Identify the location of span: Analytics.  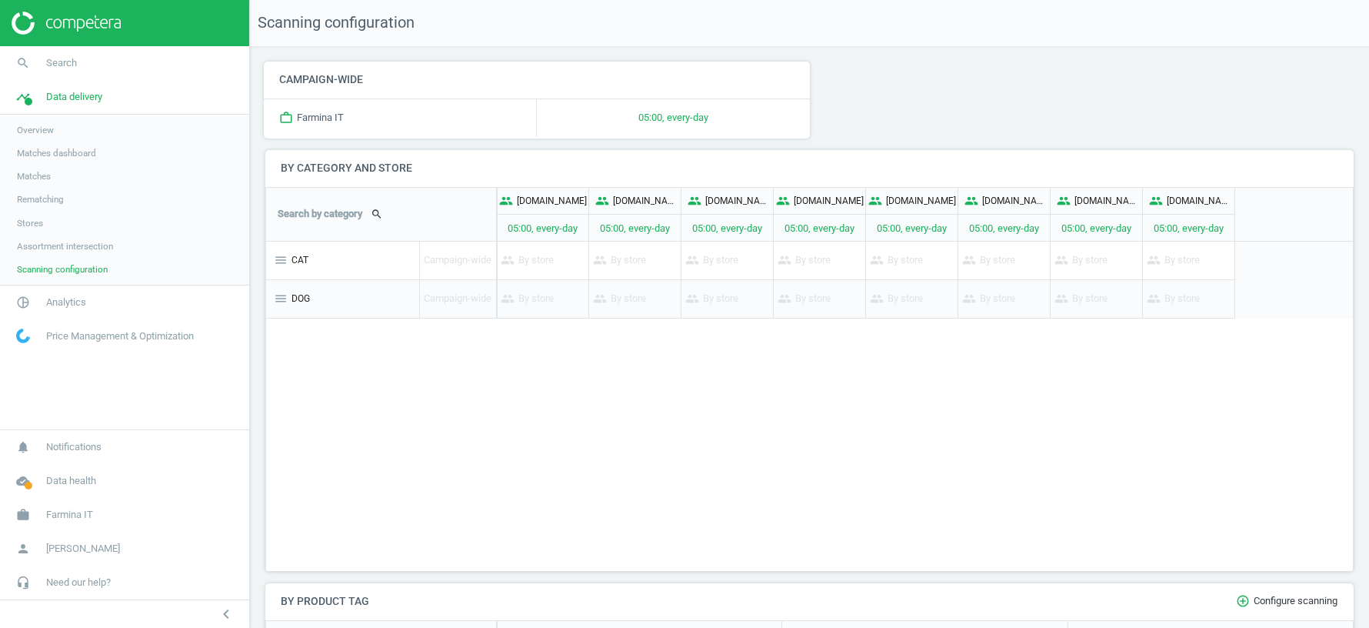
(66, 302).